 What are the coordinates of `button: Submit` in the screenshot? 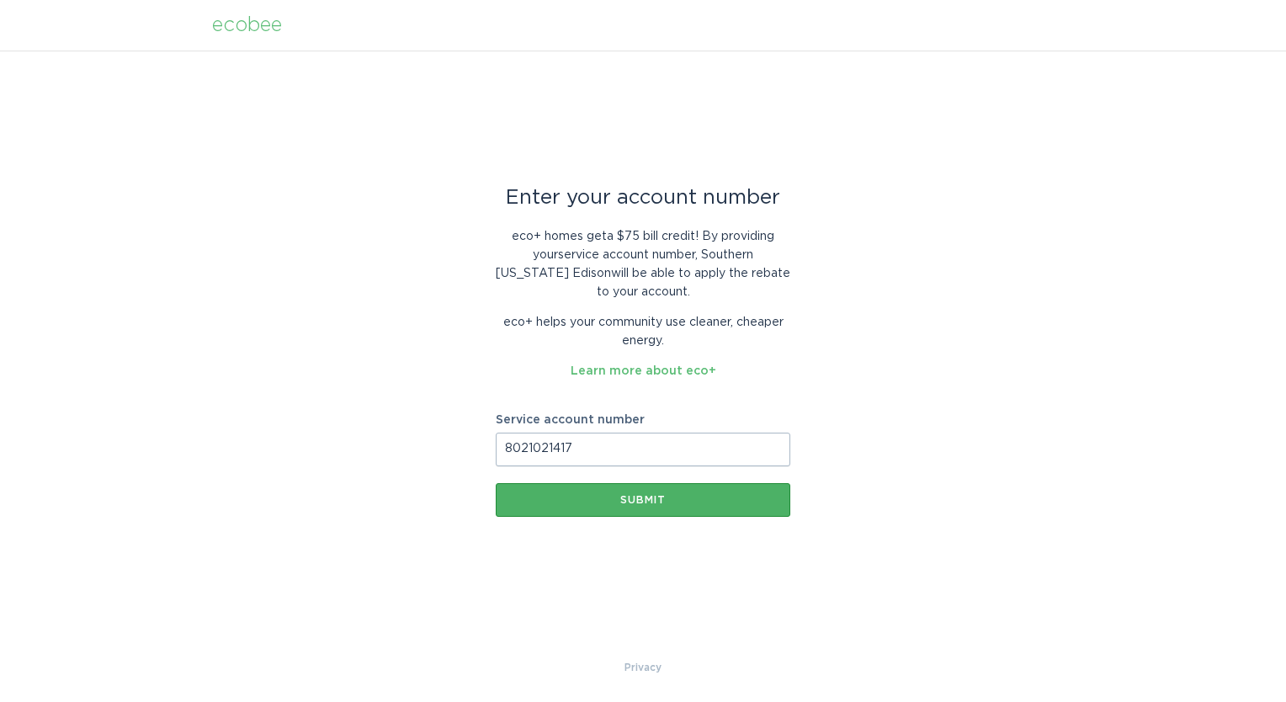 It's located at (643, 500).